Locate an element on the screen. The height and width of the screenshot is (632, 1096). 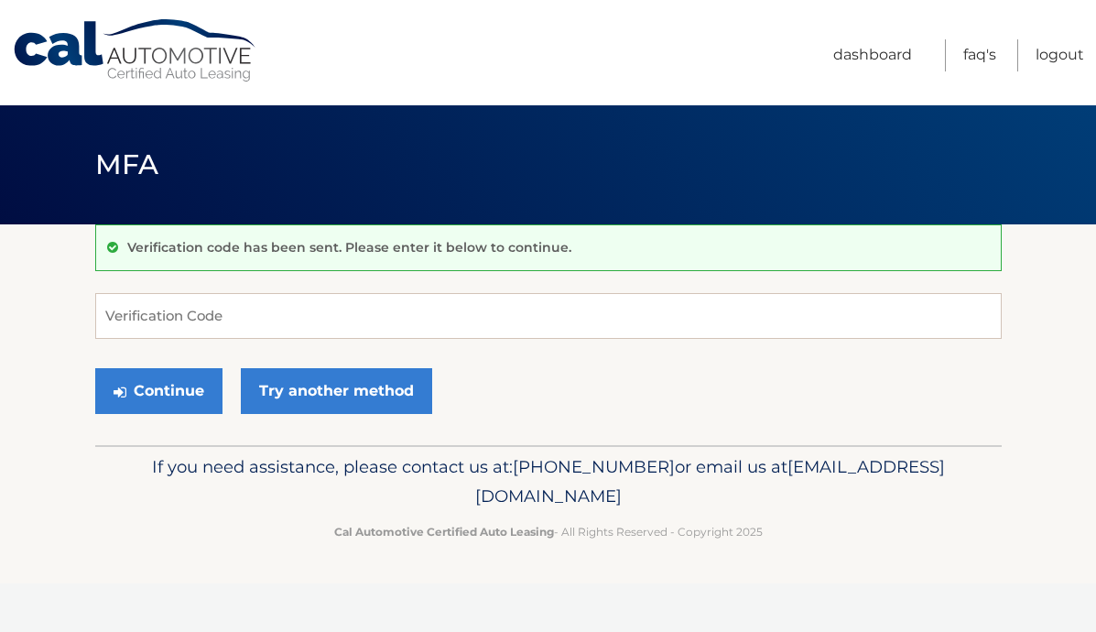
a: Try another method is located at coordinates (336, 391).